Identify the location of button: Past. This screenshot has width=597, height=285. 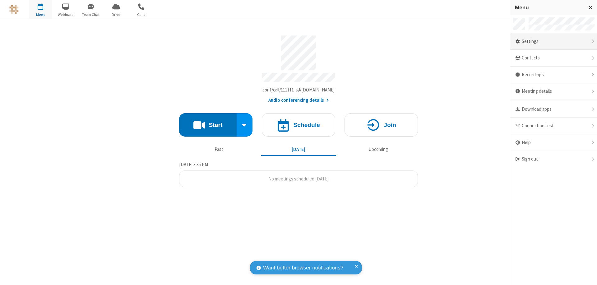
(219, 149).